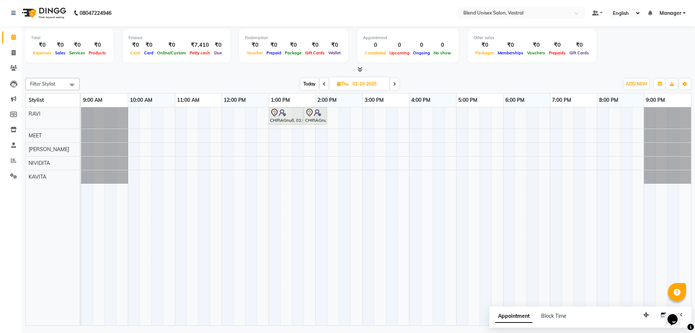 Image resolution: width=695 pixels, height=333 pixels. I want to click on button: ADD NEW, so click(637, 84).